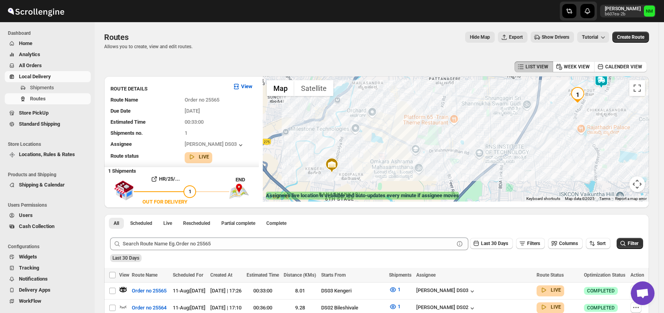 This screenshot has width=664, height=313. I want to click on span: Delivery Apps, so click(35, 289).